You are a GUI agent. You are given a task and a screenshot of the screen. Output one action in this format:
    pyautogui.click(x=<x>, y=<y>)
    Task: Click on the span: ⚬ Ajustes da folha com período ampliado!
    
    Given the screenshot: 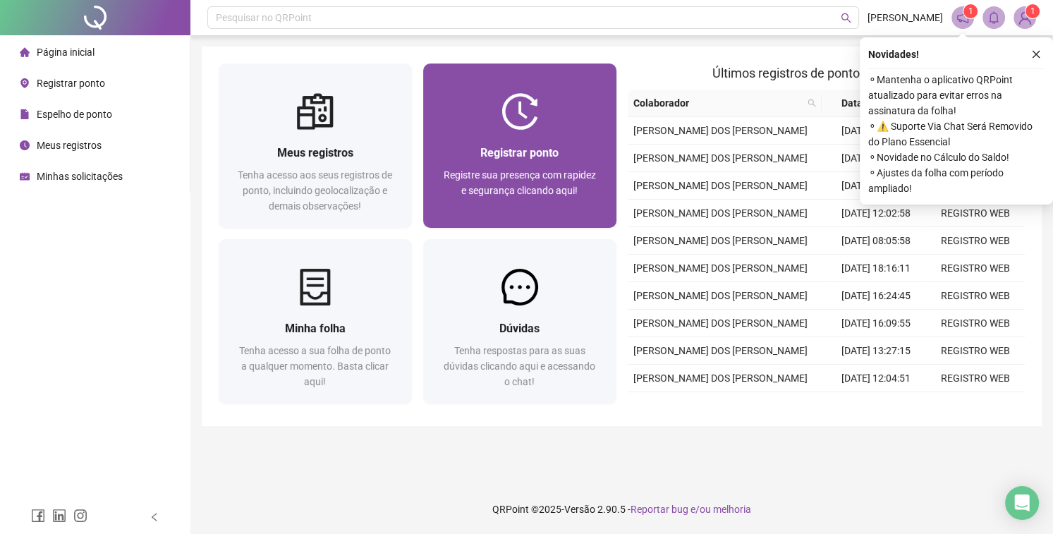 What is the action you would take?
    pyautogui.click(x=956, y=181)
    